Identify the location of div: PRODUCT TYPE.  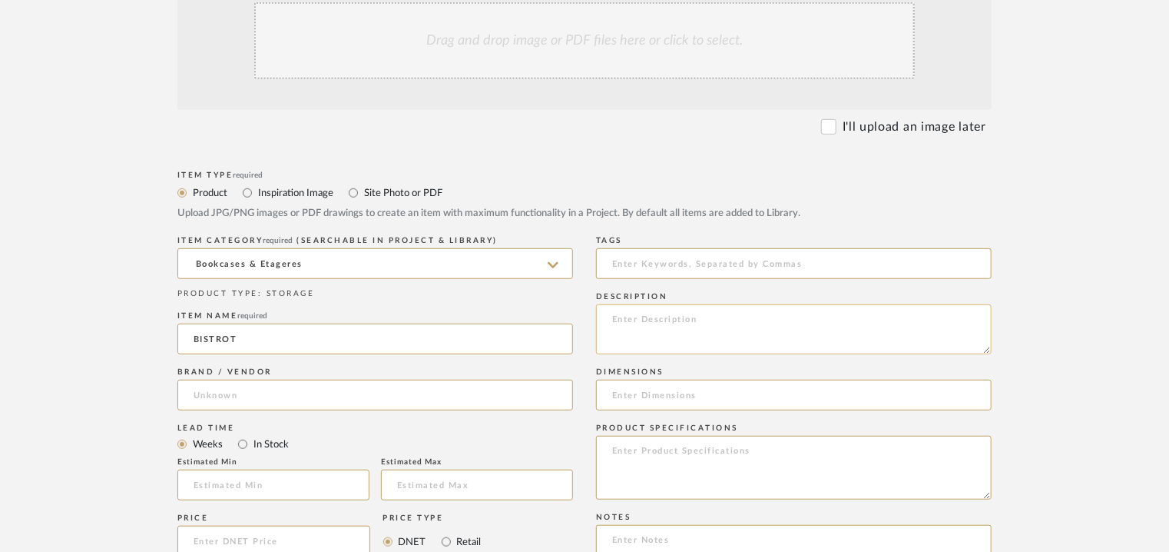
(375, 293).